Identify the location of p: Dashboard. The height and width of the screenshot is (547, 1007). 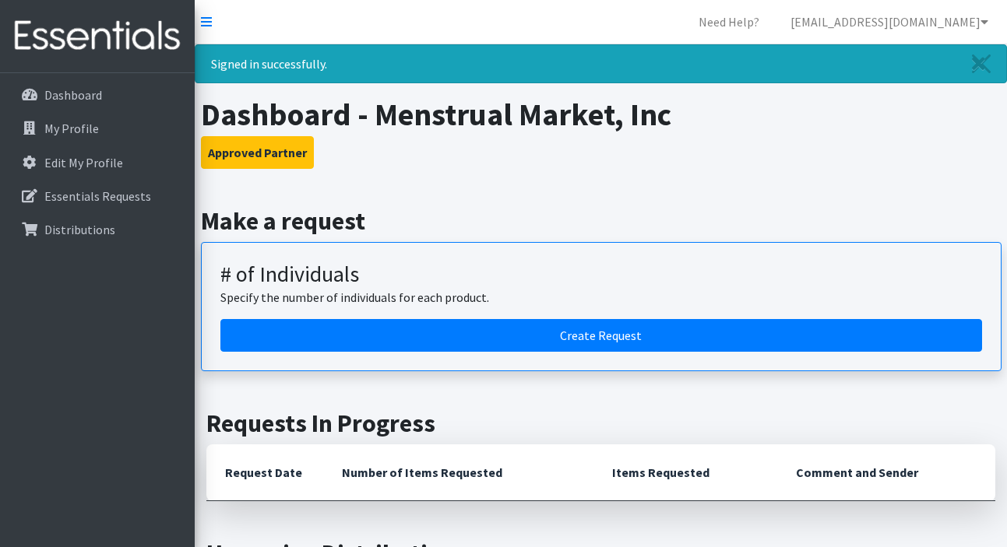
(73, 95).